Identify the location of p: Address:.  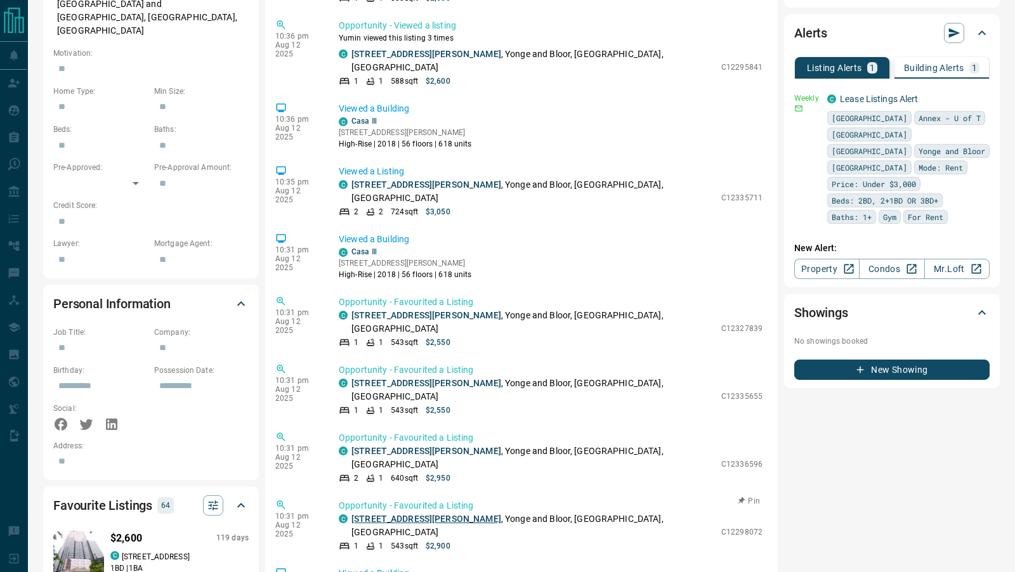
(151, 446).